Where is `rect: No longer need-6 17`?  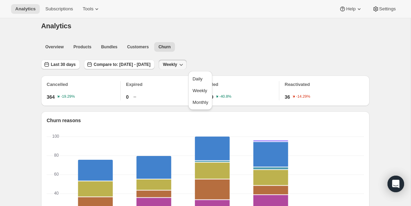
rect: No longer need-6 17 is located at coordinates (212, 171).